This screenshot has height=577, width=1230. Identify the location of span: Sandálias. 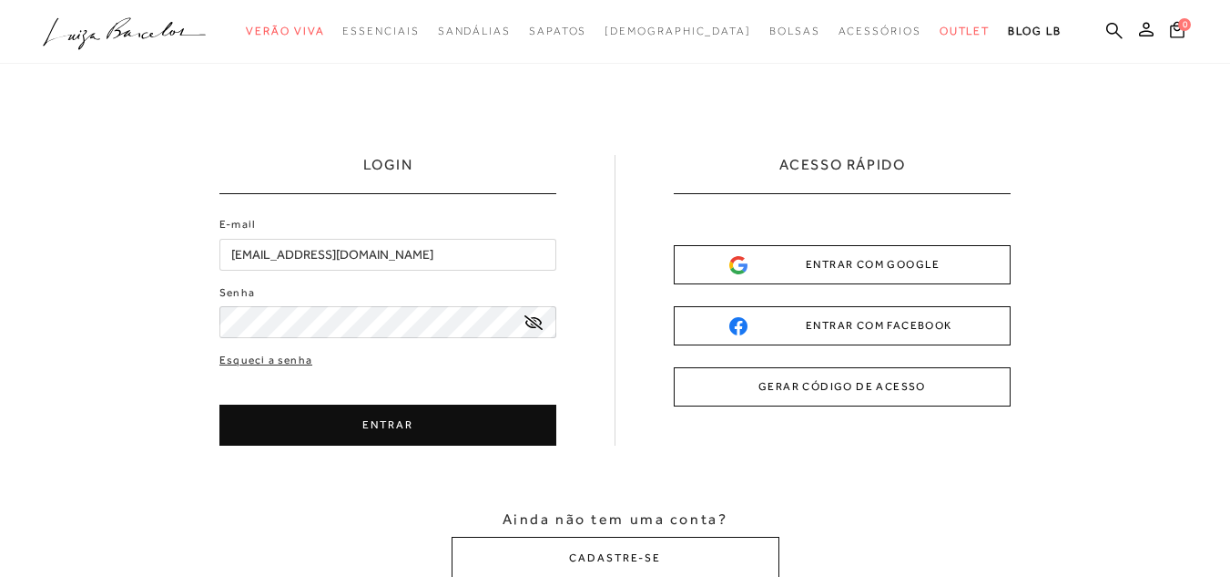
(475, 31).